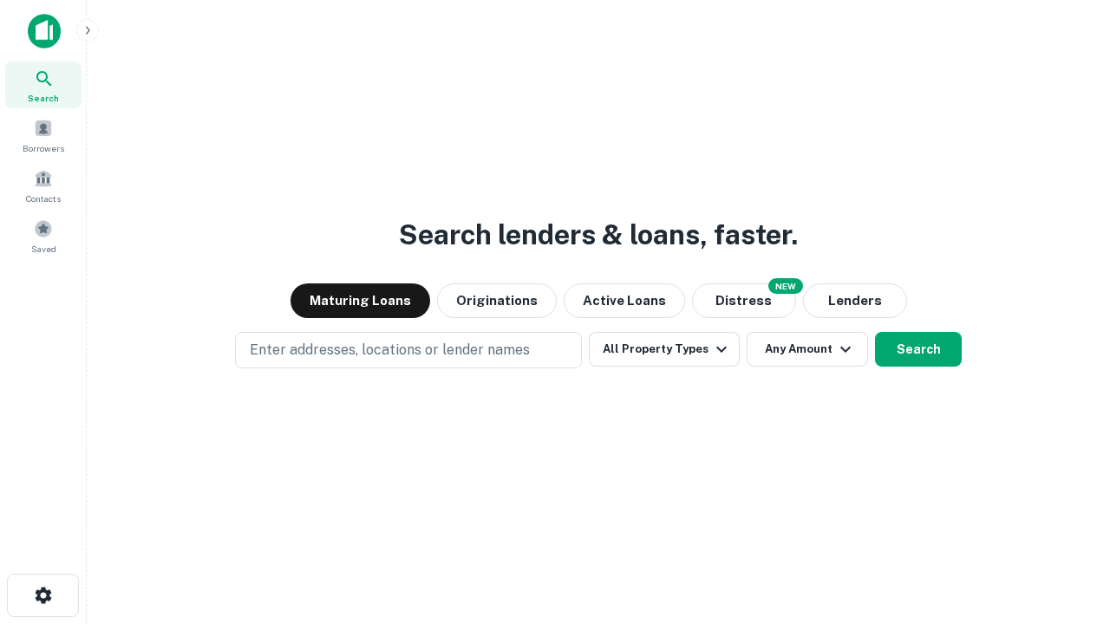 The image size is (1110, 624). What do you see at coordinates (43, 236) in the screenshot?
I see `div: Saved` at bounding box center [43, 236].